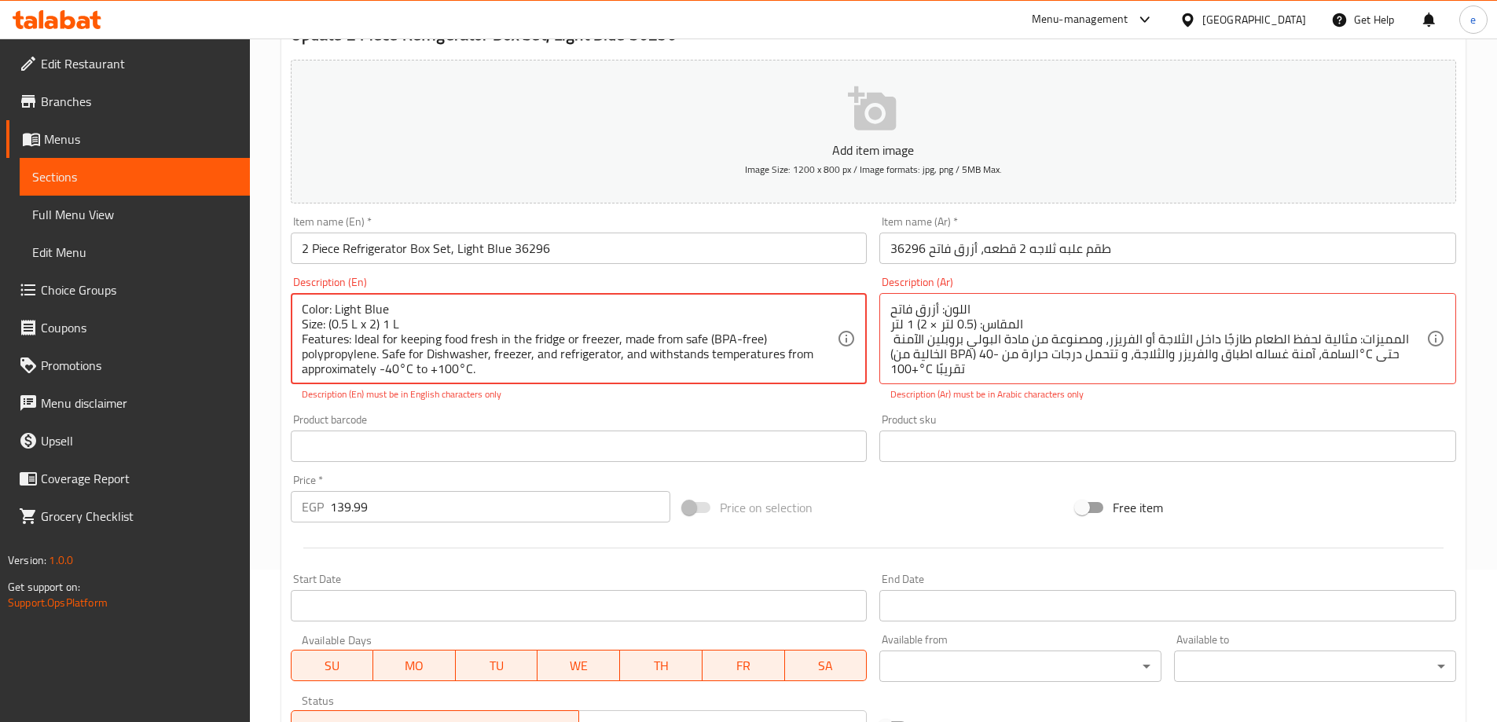  What do you see at coordinates (578, 666) in the screenshot?
I see `button: WE` at bounding box center [578, 666].